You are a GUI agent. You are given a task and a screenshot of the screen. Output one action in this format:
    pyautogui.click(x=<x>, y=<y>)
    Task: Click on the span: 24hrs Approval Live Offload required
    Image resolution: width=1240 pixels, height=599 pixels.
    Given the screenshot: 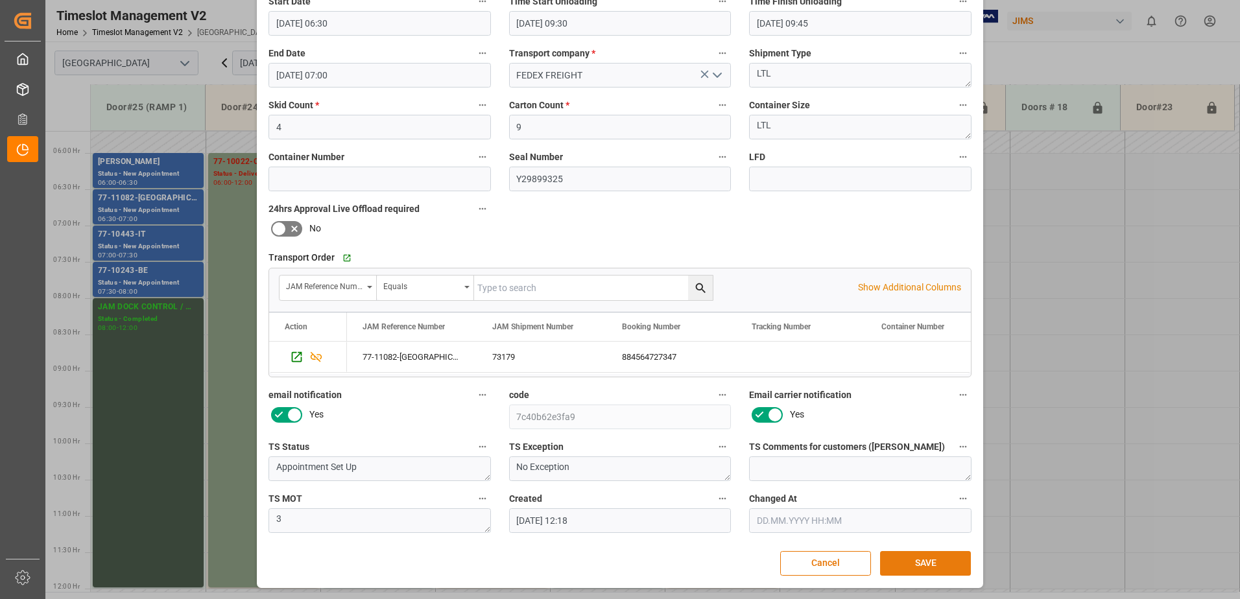 What is the action you would take?
    pyautogui.click(x=344, y=209)
    